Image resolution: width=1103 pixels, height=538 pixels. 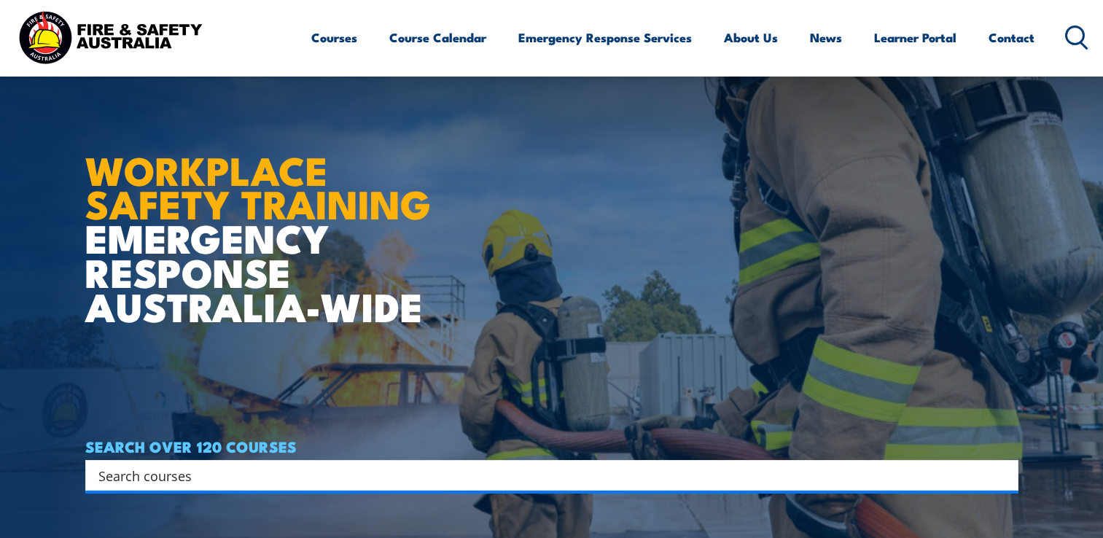 What do you see at coordinates (826, 37) in the screenshot?
I see `a: News` at bounding box center [826, 37].